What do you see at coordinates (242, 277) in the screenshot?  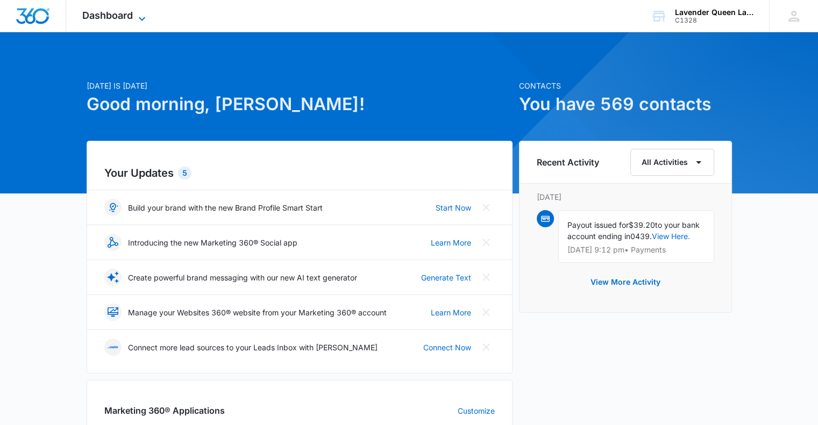 I see `p: Create powerful brand messaging with our new AI text generator` at bounding box center [242, 277].